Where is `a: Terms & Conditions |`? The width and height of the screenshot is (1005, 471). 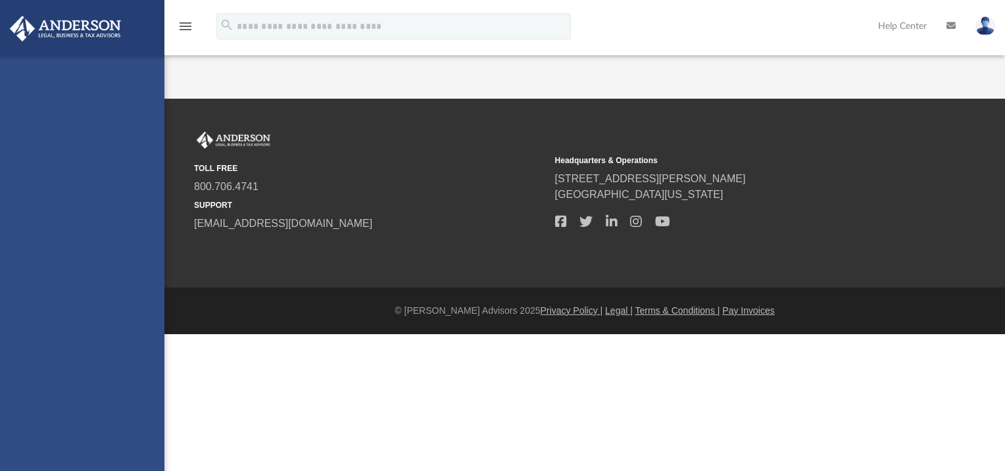
a: Terms & Conditions | is located at coordinates (678, 310).